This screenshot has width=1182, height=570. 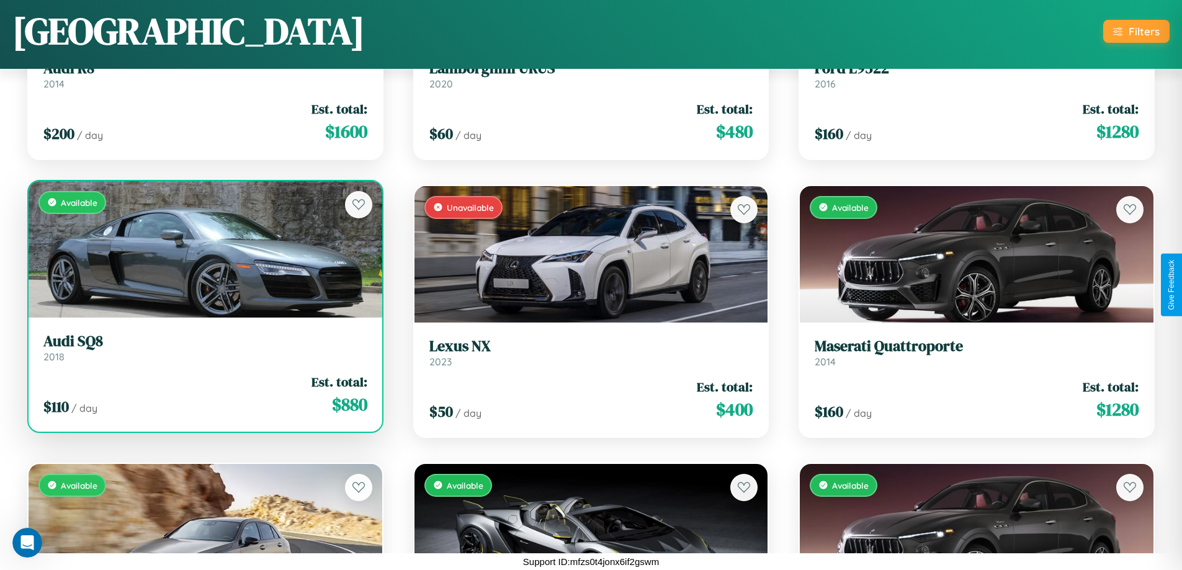 What do you see at coordinates (349, 405) in the screenshot?
I see `span: $ 880` at bounding box center [349, 405].